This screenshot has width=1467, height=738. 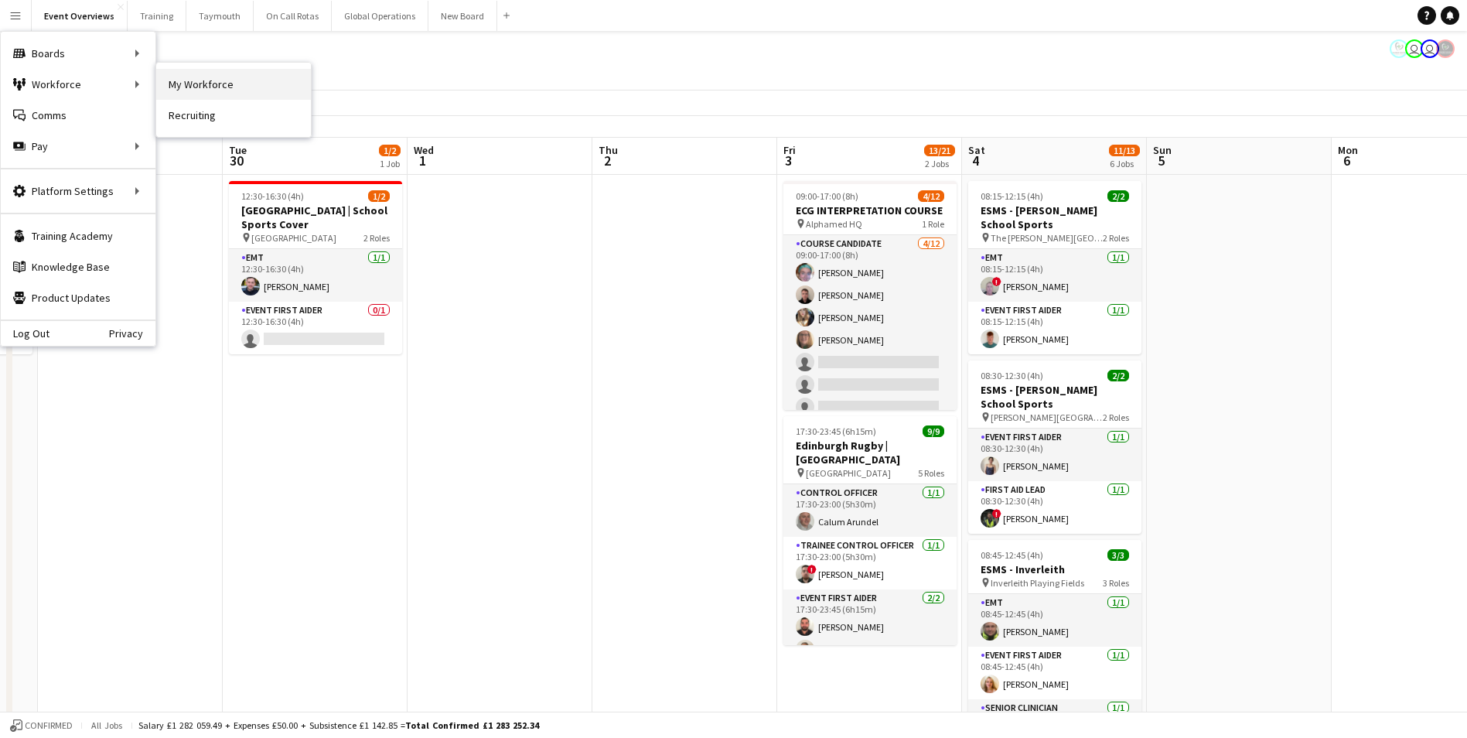 I want to click on div: Workforce, so click(x=78, y=84).